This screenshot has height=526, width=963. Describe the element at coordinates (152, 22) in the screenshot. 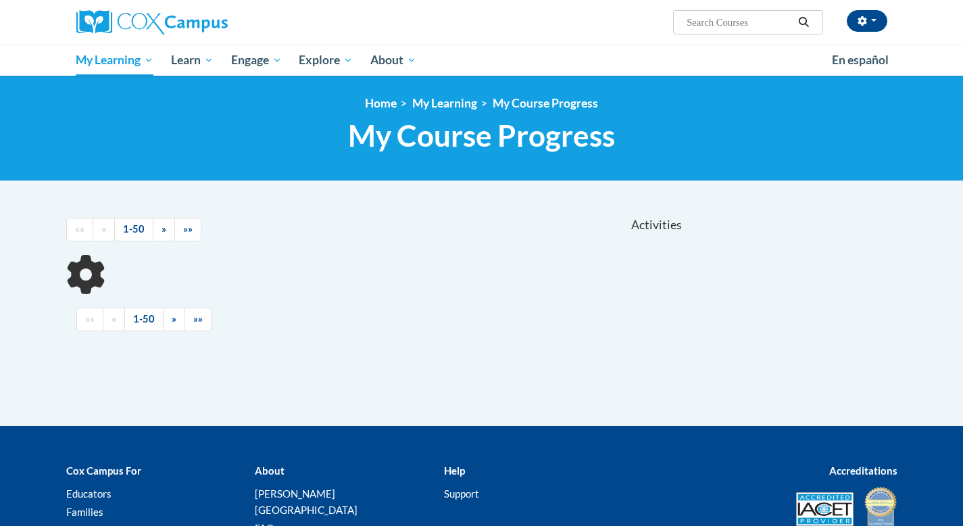

I see `img: Cox Campus` at that location.